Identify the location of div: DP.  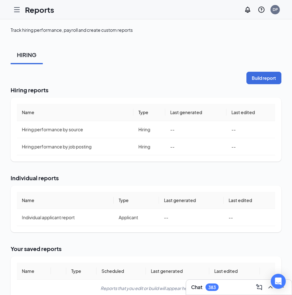
(275, 9).